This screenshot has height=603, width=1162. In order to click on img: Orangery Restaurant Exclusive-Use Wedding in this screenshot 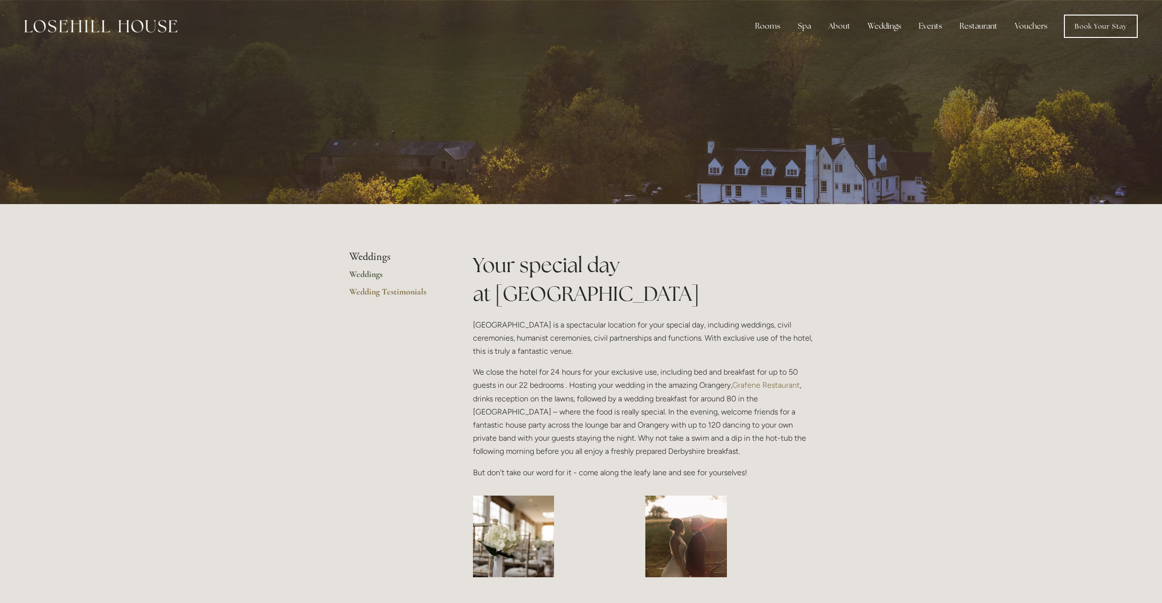, I will do `click(514, 536)`.